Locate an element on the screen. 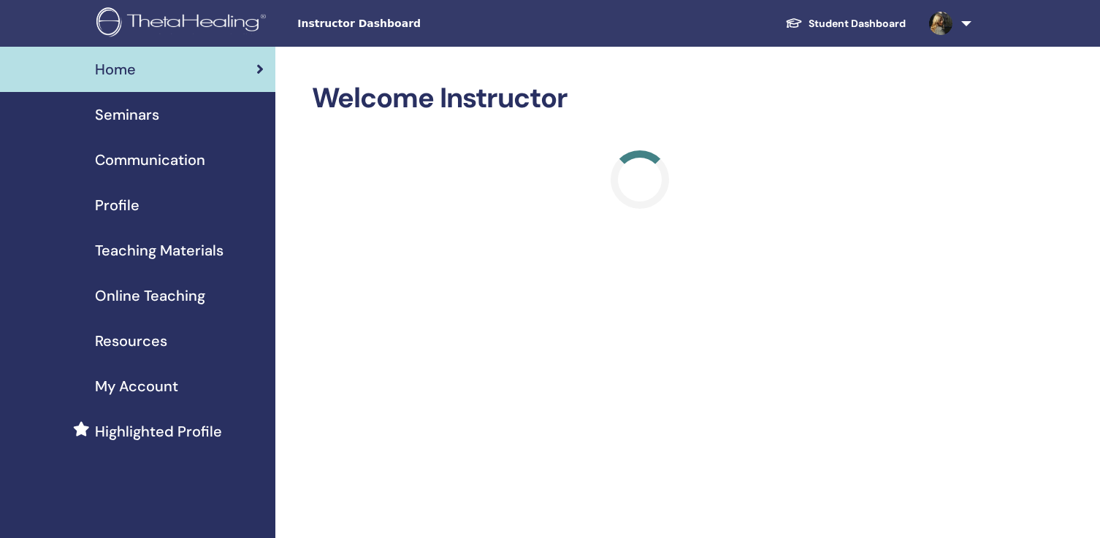 The image size is (1100, 538). span: Profile is located at coordinates (117, 205).